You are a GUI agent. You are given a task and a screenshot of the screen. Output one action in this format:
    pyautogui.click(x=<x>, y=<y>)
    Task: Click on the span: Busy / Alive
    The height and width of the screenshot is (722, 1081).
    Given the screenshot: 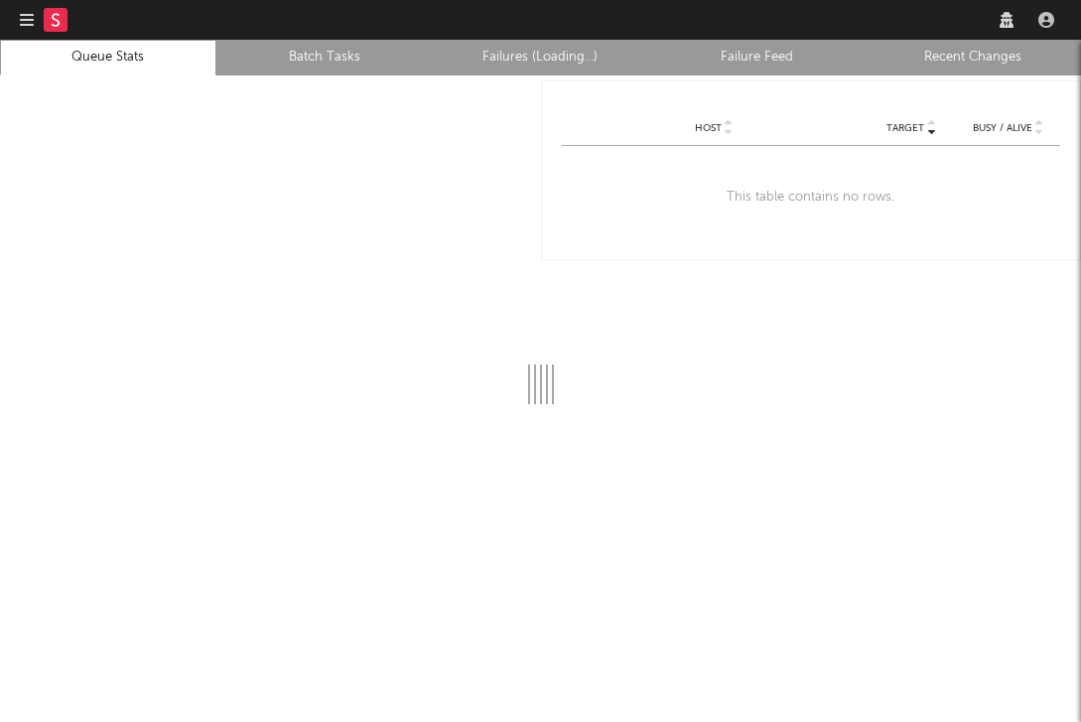 What is the action you would take?
    pyautogui.click(x=1003, y=128)
    